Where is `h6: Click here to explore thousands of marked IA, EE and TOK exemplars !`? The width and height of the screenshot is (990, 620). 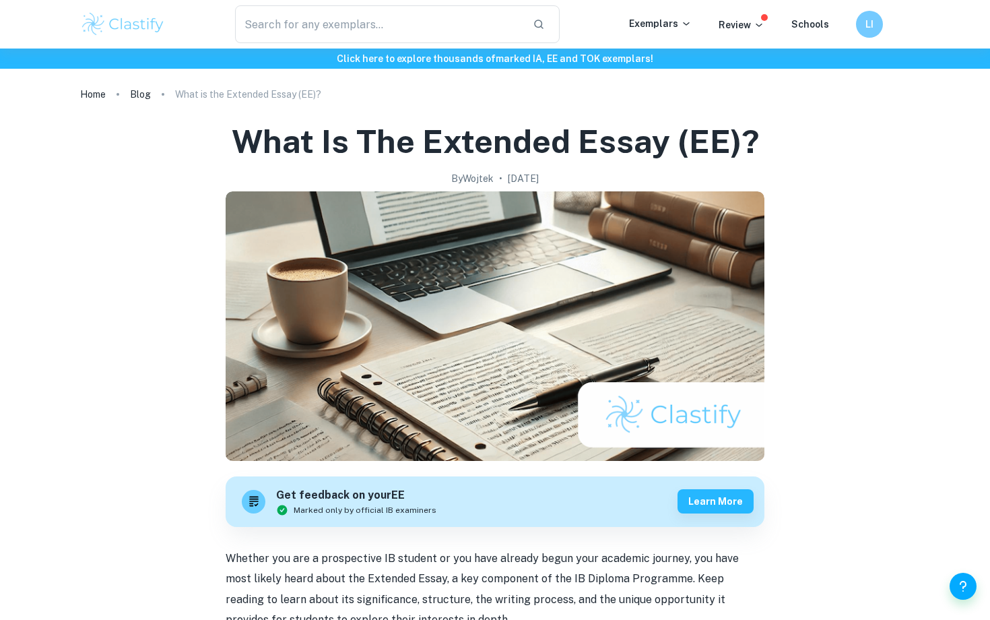 h6: Click here to explore thousands of marked IA, EE and TOK exemplars ! is located at coordinates (495, 59).